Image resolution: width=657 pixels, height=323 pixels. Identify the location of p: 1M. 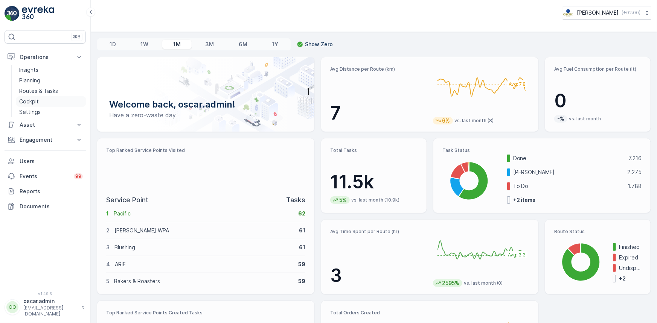
(177, 44).